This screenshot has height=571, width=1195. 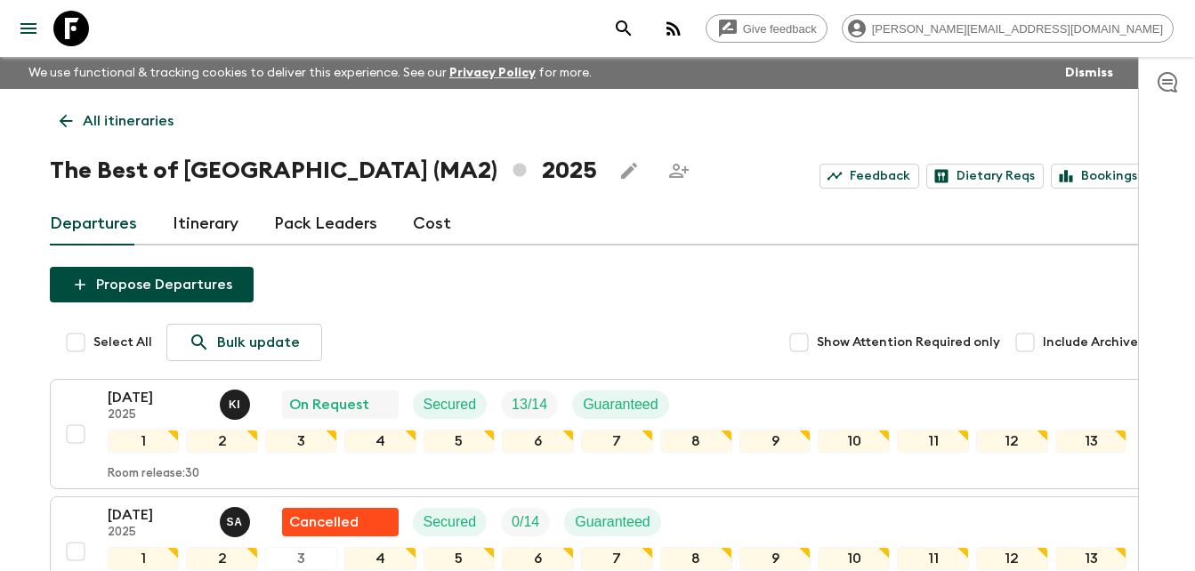 I want to click on p: 13 / 14, so click(x=529, y=405).